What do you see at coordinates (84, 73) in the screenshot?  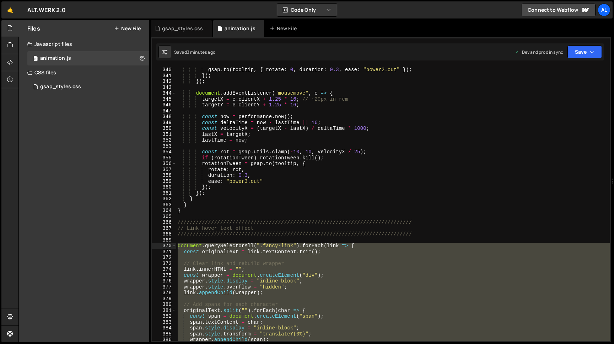 I see `div: CSS files` at bounding box center [84, 73].